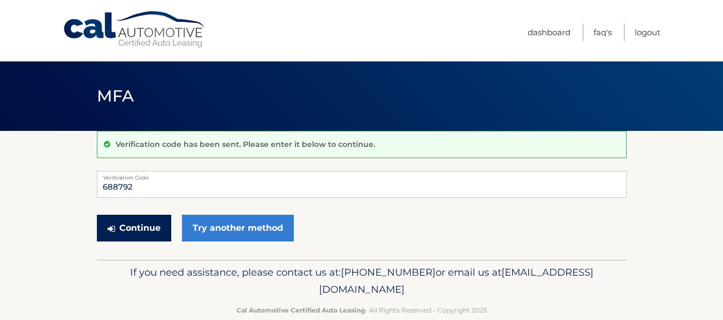 The image size is (723, 320). Describe the element at coordinates (237, 228) in the screenshot. I see `a: Try another method` at that location.